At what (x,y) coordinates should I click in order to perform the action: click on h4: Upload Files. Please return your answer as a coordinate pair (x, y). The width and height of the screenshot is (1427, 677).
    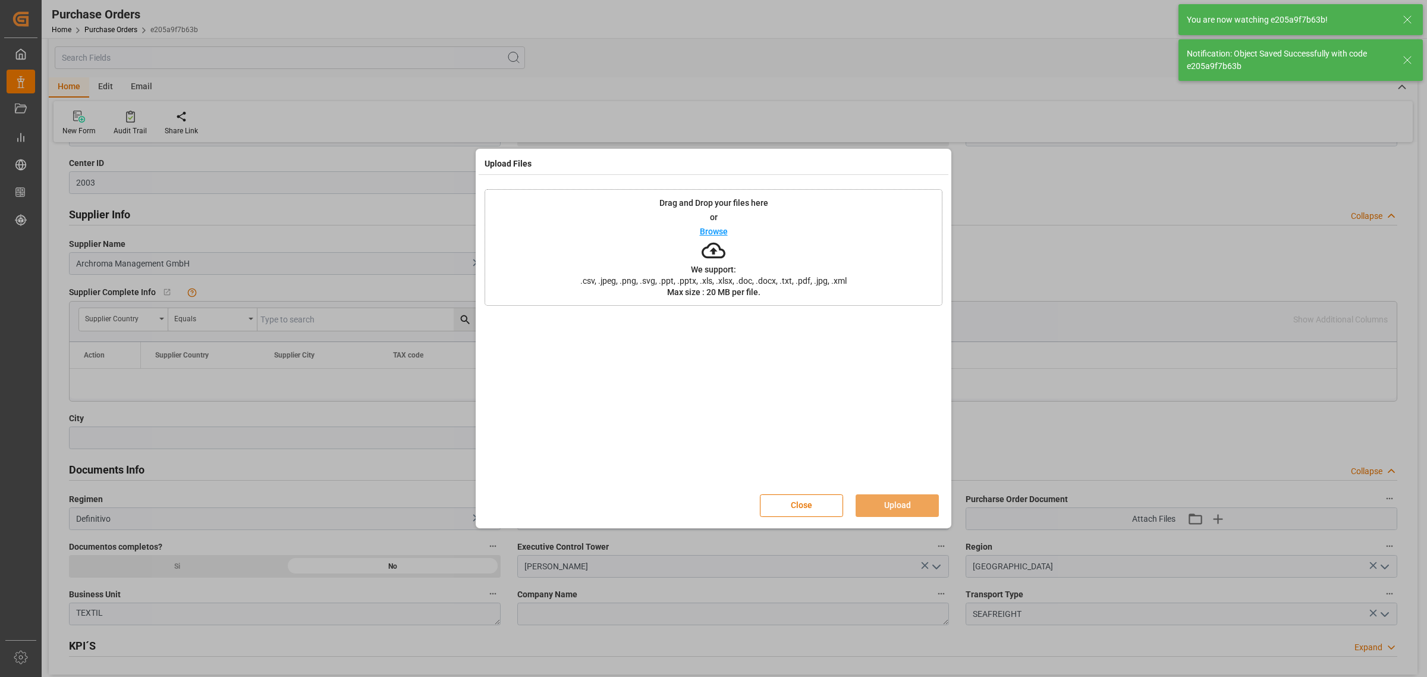
    Looking at the image, I should click on (508, 163).